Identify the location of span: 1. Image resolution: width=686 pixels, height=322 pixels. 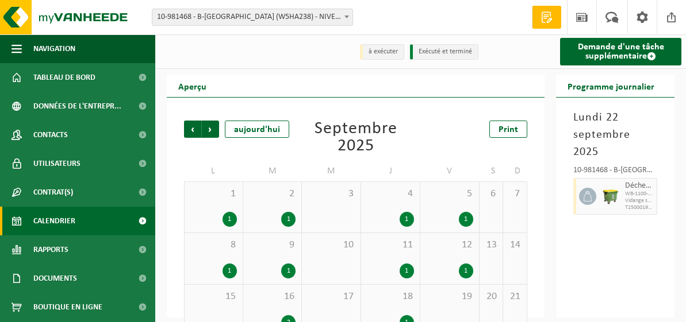
(213, 194).